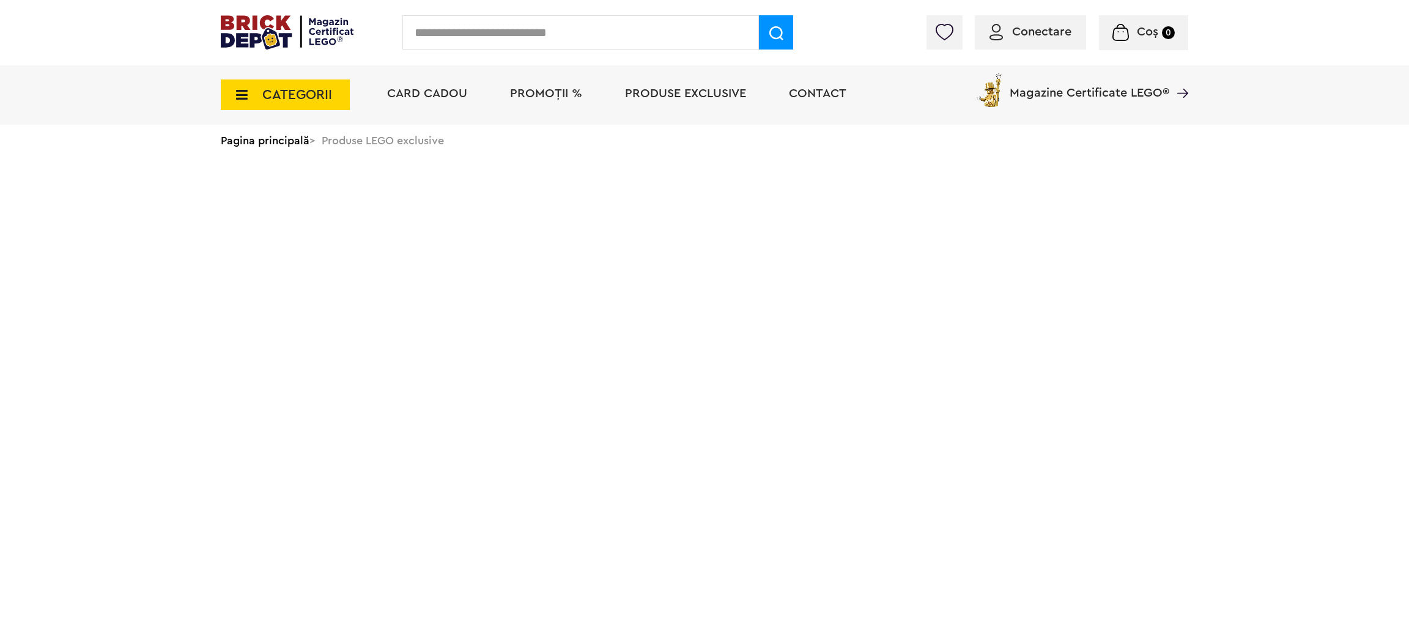 The width and height of the screenshot is (1409, 637). I want to click on span: CATEGORII, so click(297, 95).